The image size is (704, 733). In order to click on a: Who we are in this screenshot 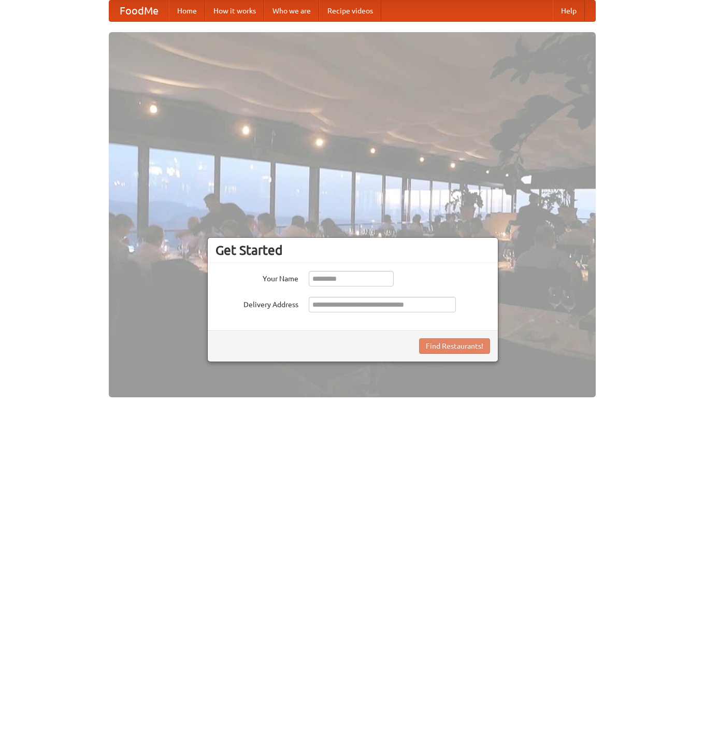, I will do `click(291, 11)`.